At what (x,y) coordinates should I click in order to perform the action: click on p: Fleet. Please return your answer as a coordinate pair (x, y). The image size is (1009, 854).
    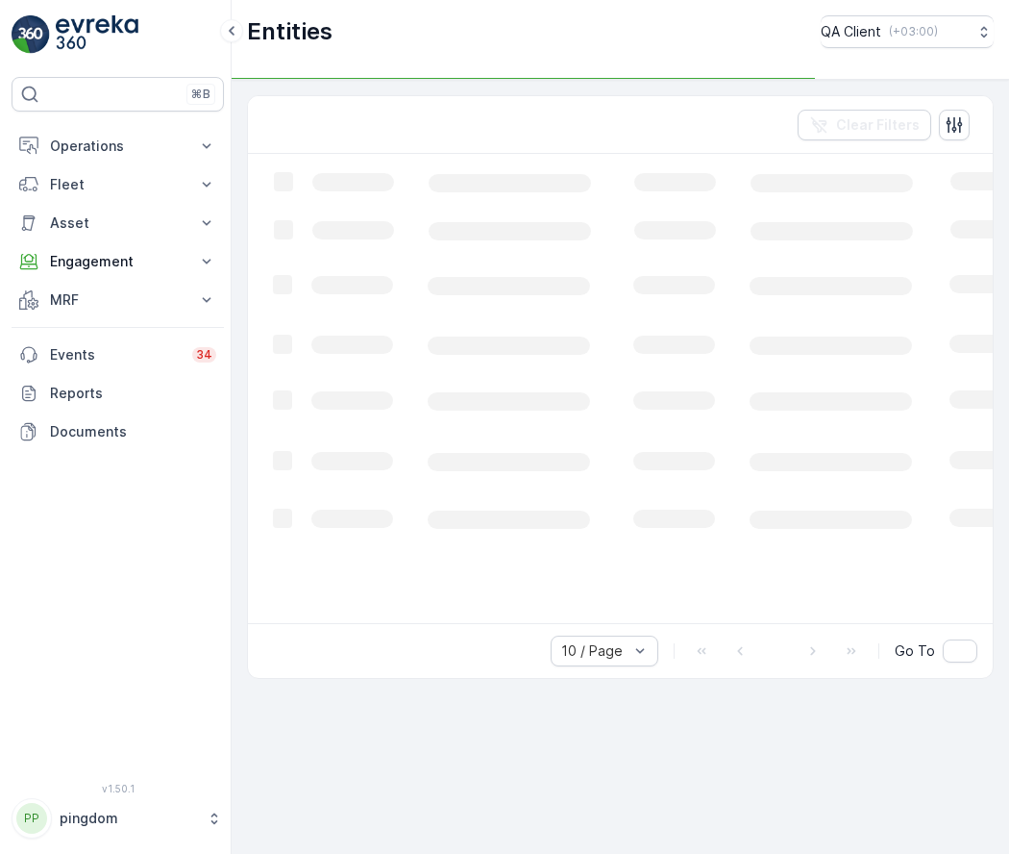
    Looking at the image, I should click on (117, 185).